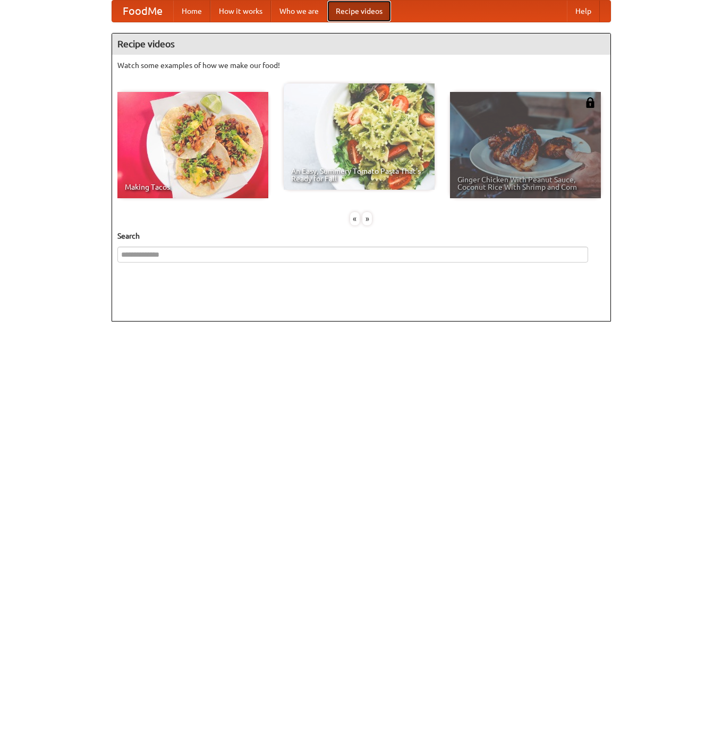 The width and height of the screenshot is (722, 752). I want to click on span: Making Tacos, so click(193, 187).